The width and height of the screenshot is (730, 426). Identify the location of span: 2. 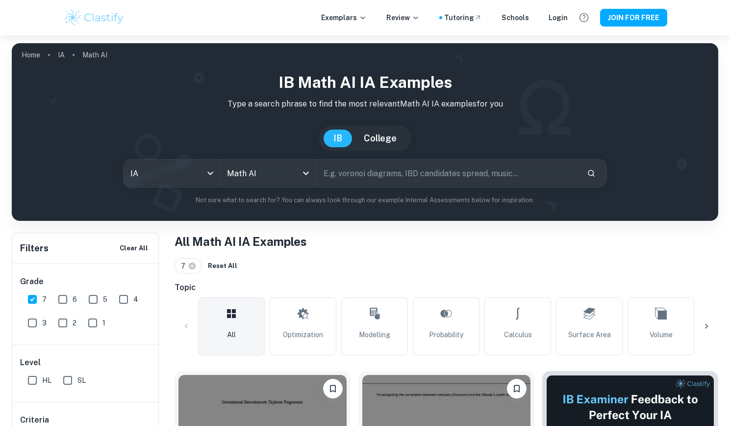
(75, 323).